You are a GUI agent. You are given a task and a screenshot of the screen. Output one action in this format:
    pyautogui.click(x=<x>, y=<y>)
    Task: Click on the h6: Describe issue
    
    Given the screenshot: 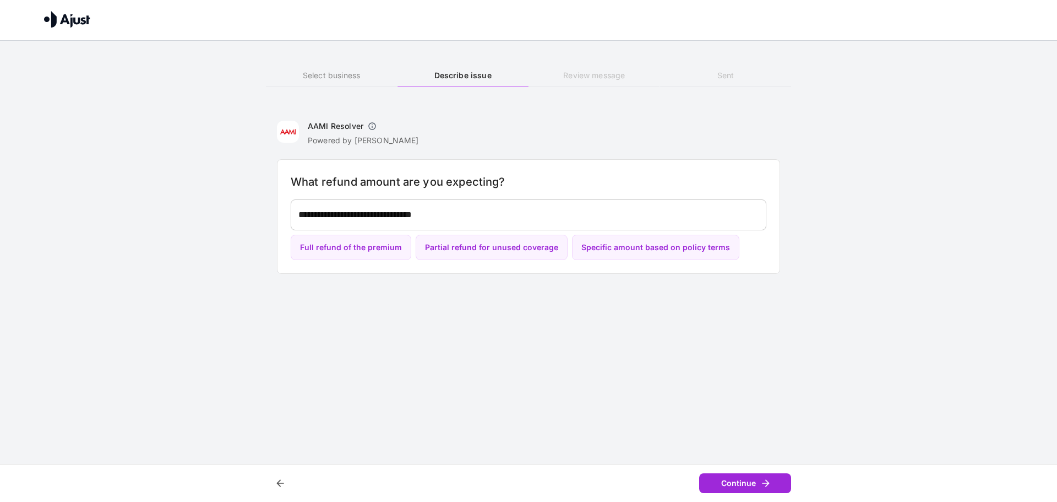 What is the action you would take?
    pyautogui.click(x=463, y=75)
    